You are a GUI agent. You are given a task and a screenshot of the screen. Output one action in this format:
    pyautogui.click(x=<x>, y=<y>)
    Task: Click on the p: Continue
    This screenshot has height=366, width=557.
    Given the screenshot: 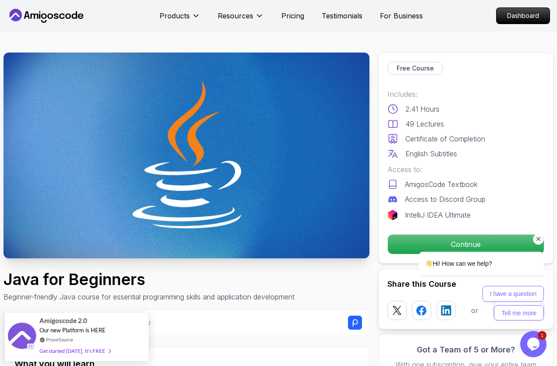 What is the action you would take?
    pyautogui.click(x=466, y=245)
    